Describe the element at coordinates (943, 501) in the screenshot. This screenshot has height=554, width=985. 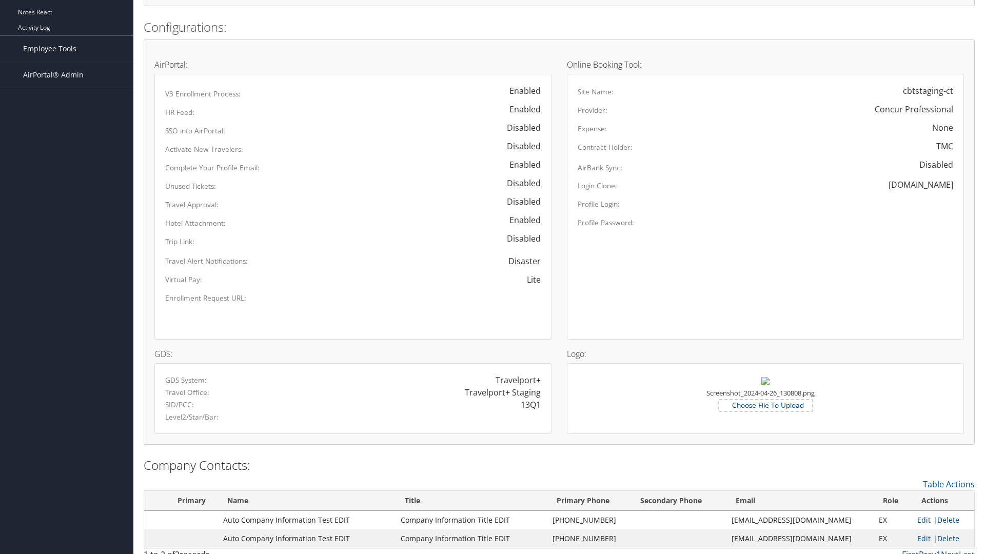
I see `th: Actions` at that location.